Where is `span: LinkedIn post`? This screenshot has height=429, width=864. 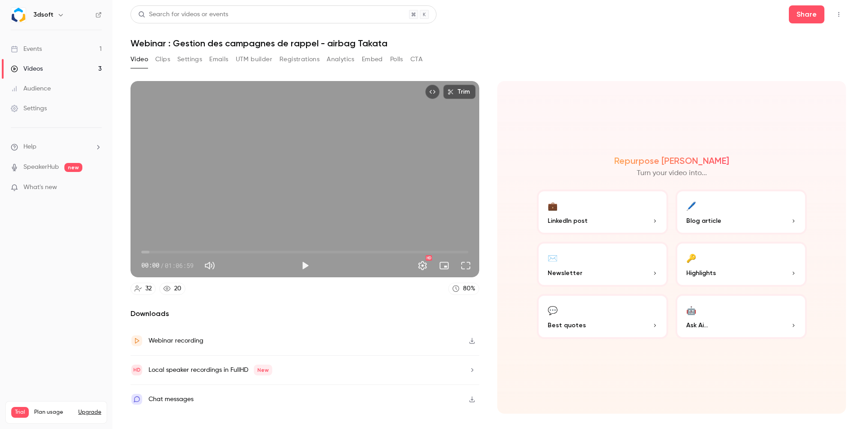 span: LinkedIn post is located at coordinates (567, 220).